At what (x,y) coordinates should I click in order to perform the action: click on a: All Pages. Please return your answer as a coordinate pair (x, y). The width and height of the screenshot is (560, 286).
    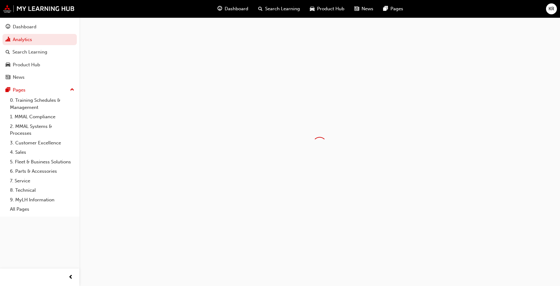
    Looking at the image, I should click on (42, 209).